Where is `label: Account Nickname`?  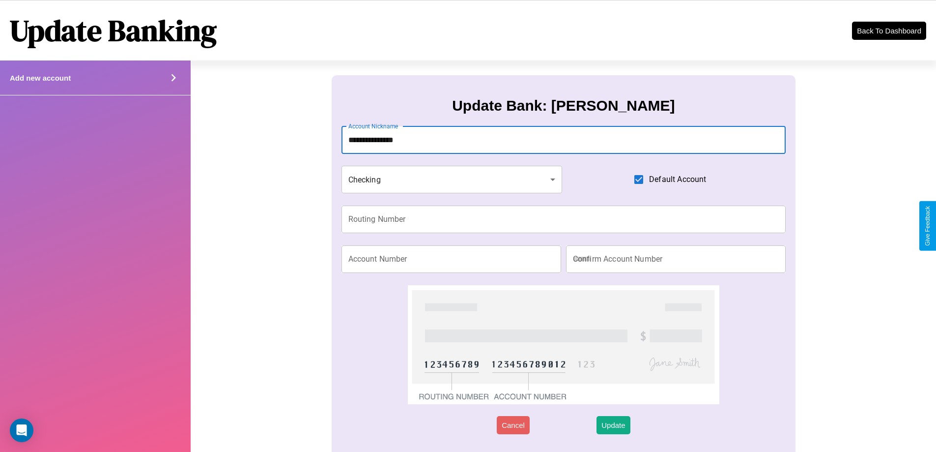 label: Account Nickname is located at coordinates (374, 126).